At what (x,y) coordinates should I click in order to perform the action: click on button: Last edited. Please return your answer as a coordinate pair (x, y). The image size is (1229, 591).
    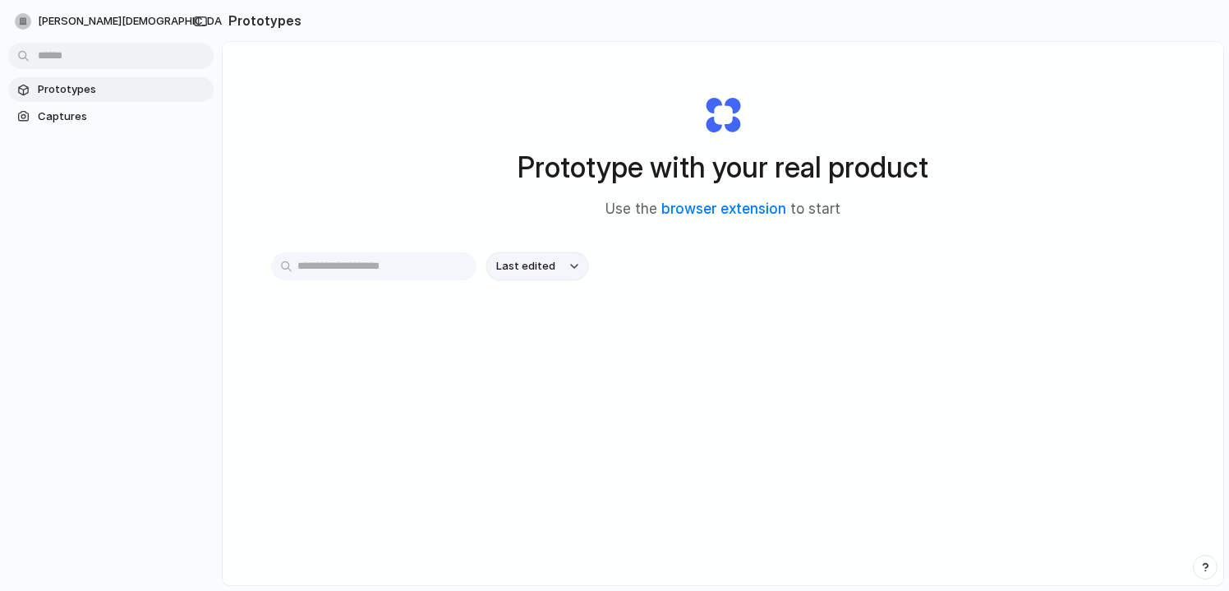
    Looking at the image, I should click on (537, 266).